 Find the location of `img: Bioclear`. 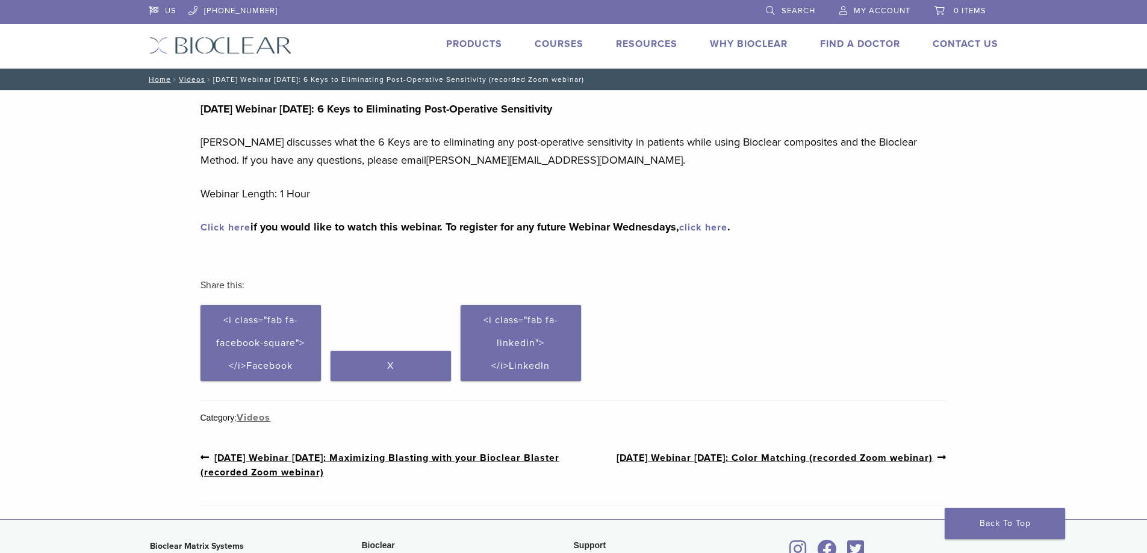

img: Bioclear is located at coordinates (220, 45).